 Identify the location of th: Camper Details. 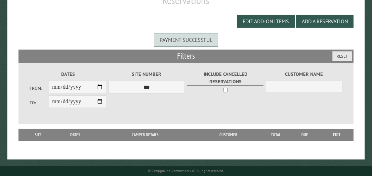
(145, 134).